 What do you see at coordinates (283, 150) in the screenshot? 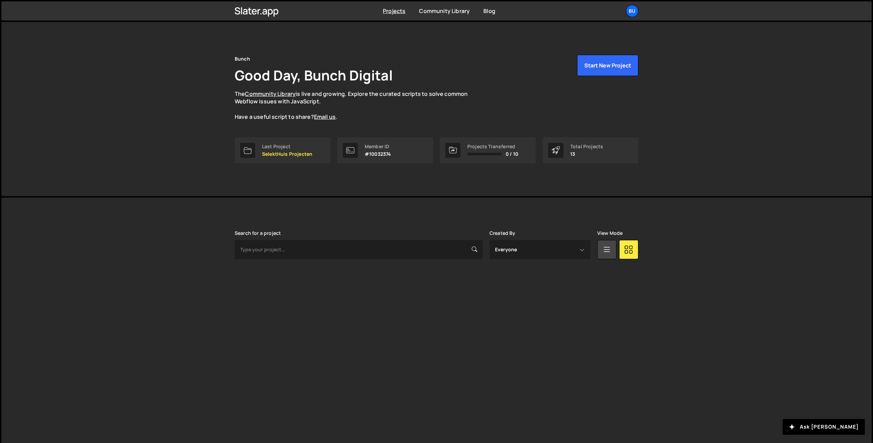
I see `a: Last Project SelektHuis Projecten` at bounding box center [283, 150].